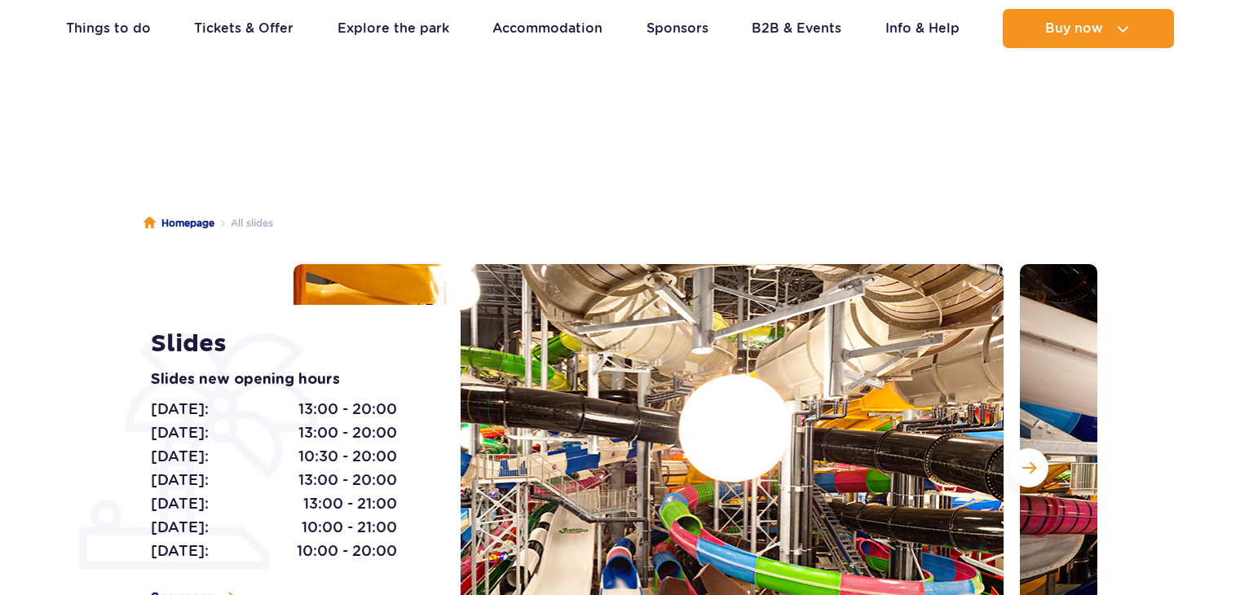 Image resolution: width=1240 pixels, height=595 pixels. I want to click on span: 13:00 - 21:00, so click(350, 504).